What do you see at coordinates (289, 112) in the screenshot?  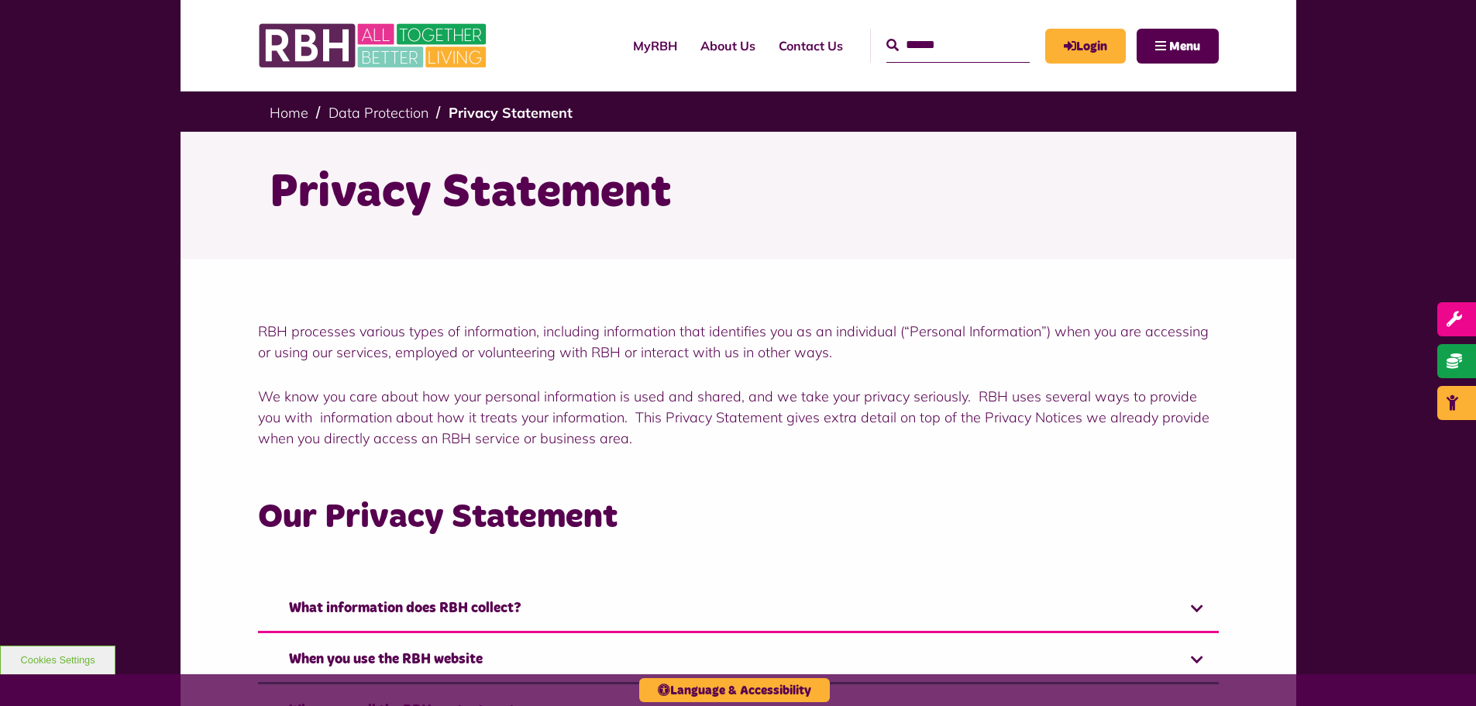 I see `a: Home` at bounding box center [289, 112].